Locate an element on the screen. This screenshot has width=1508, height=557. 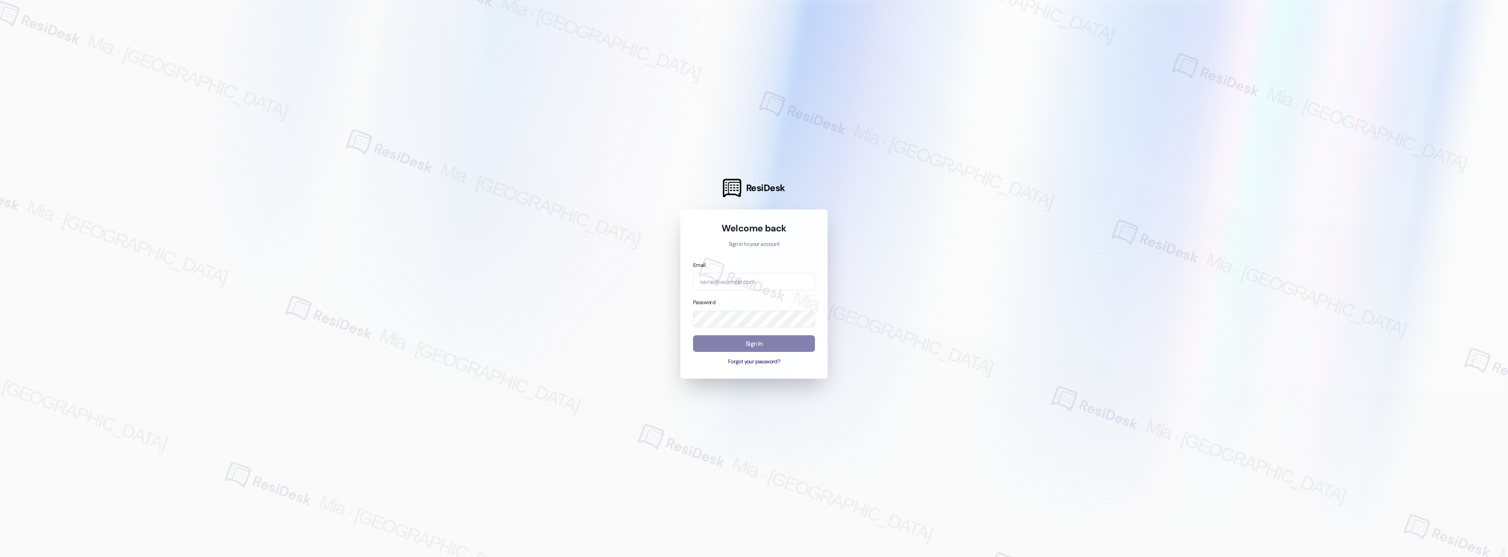
button: Forgot your password? is located at coordinates (754, 362).